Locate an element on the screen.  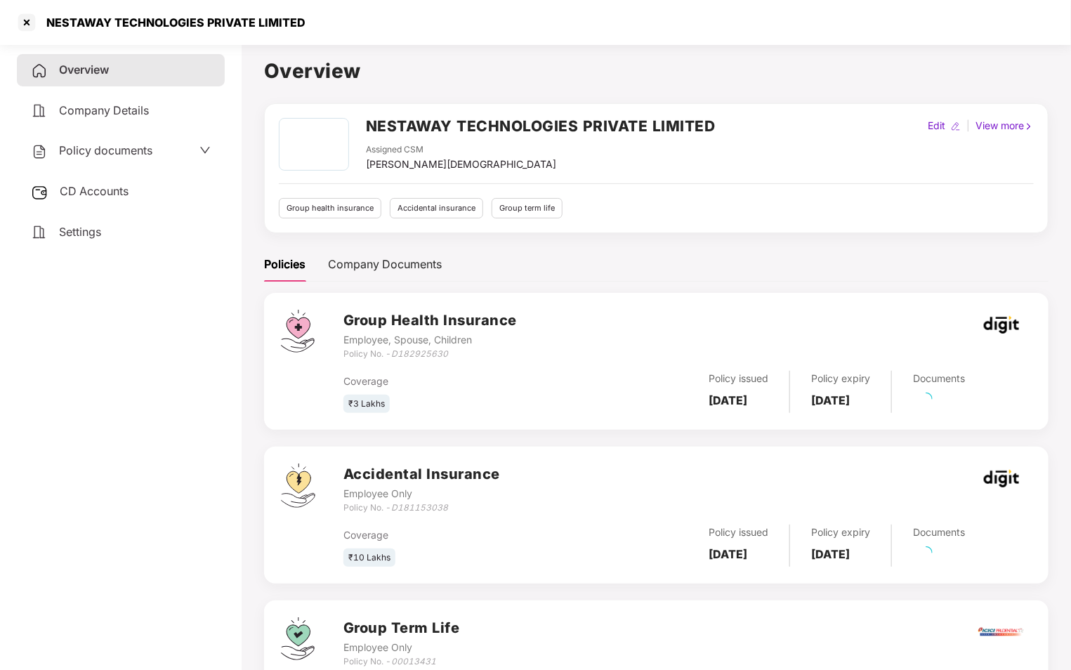
span: down is located at coordinates (205, 150).